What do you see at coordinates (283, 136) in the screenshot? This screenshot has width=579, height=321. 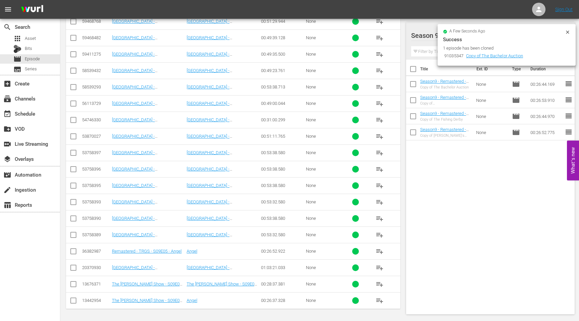 I see `div: 00:51:11.765` at bounding box center [283, 136].